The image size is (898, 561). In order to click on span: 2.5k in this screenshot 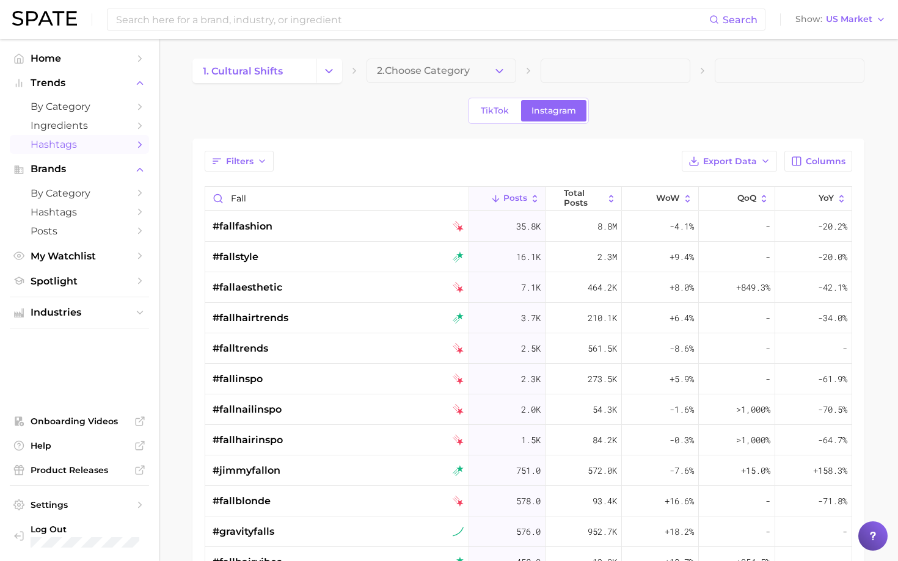, I will do `click(531, 349)`.